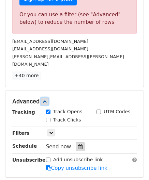 The width and height of the screenshot is (149, 180). I want to click on label: Track Clicks, so click(67, 120).